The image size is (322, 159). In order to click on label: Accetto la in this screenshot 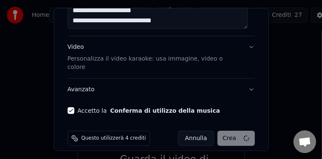, I will do `click(149, 110)`.